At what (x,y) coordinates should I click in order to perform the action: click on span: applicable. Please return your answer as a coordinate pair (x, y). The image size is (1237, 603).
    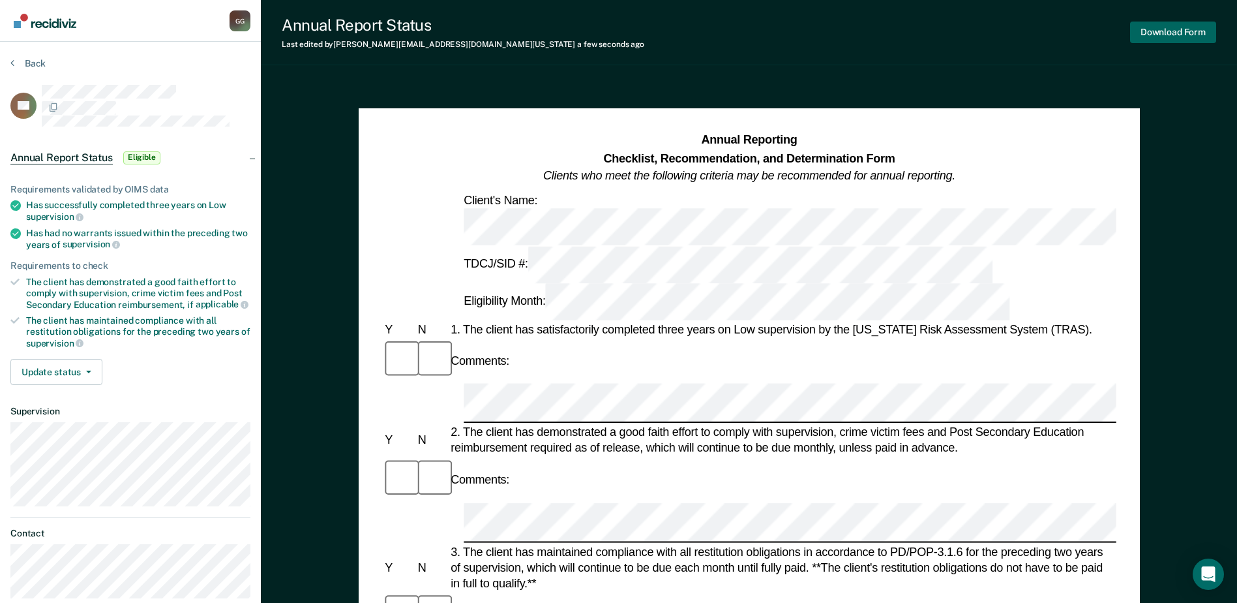
    Looking at the image, I should click on (222, 304).